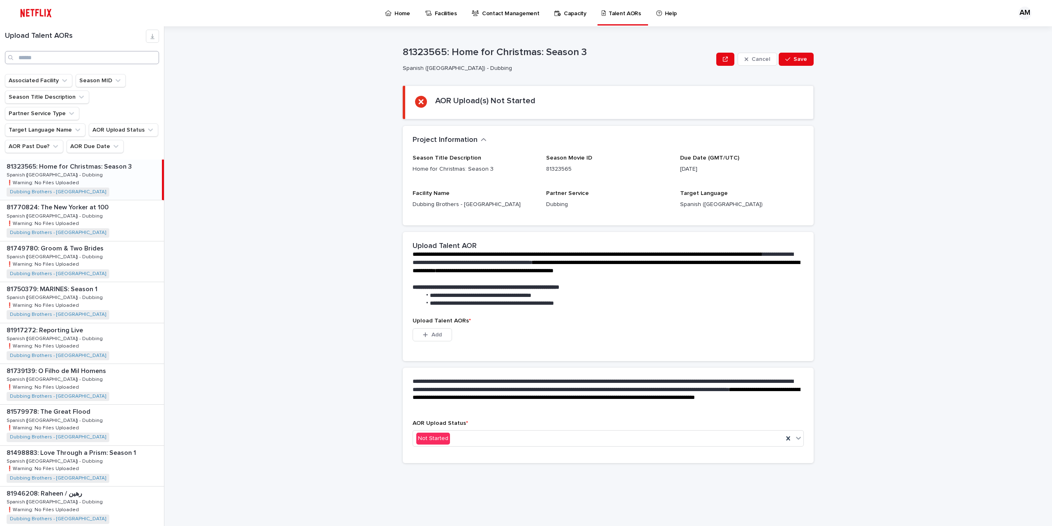 The width and height of the screenshot is (1052, 526). Describe the element at coordinates (72, 452) in the screenshot. I see `p: 81498883: Love Through a Prism: Season 1` at that location.